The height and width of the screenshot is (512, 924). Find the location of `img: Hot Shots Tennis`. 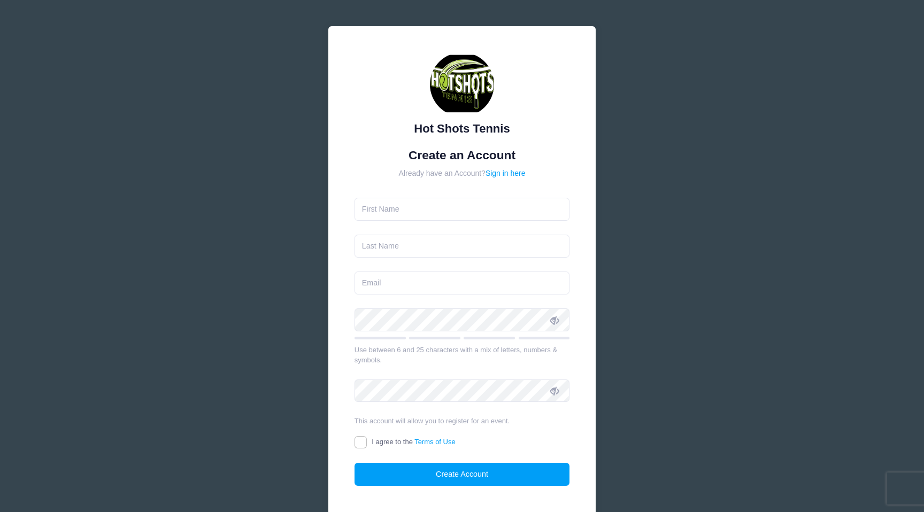

img: Hot Shots Tennis is located at coordinates (462, 84).